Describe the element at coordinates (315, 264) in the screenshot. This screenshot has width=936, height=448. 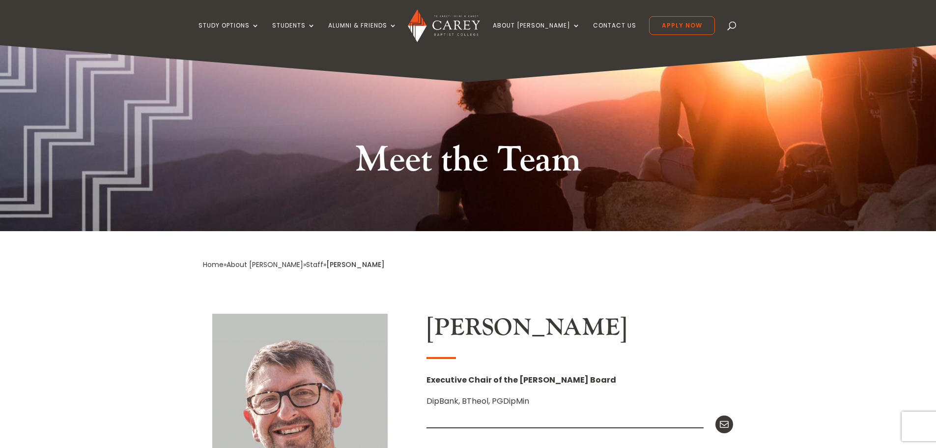
I see `a: Staff` at that location.